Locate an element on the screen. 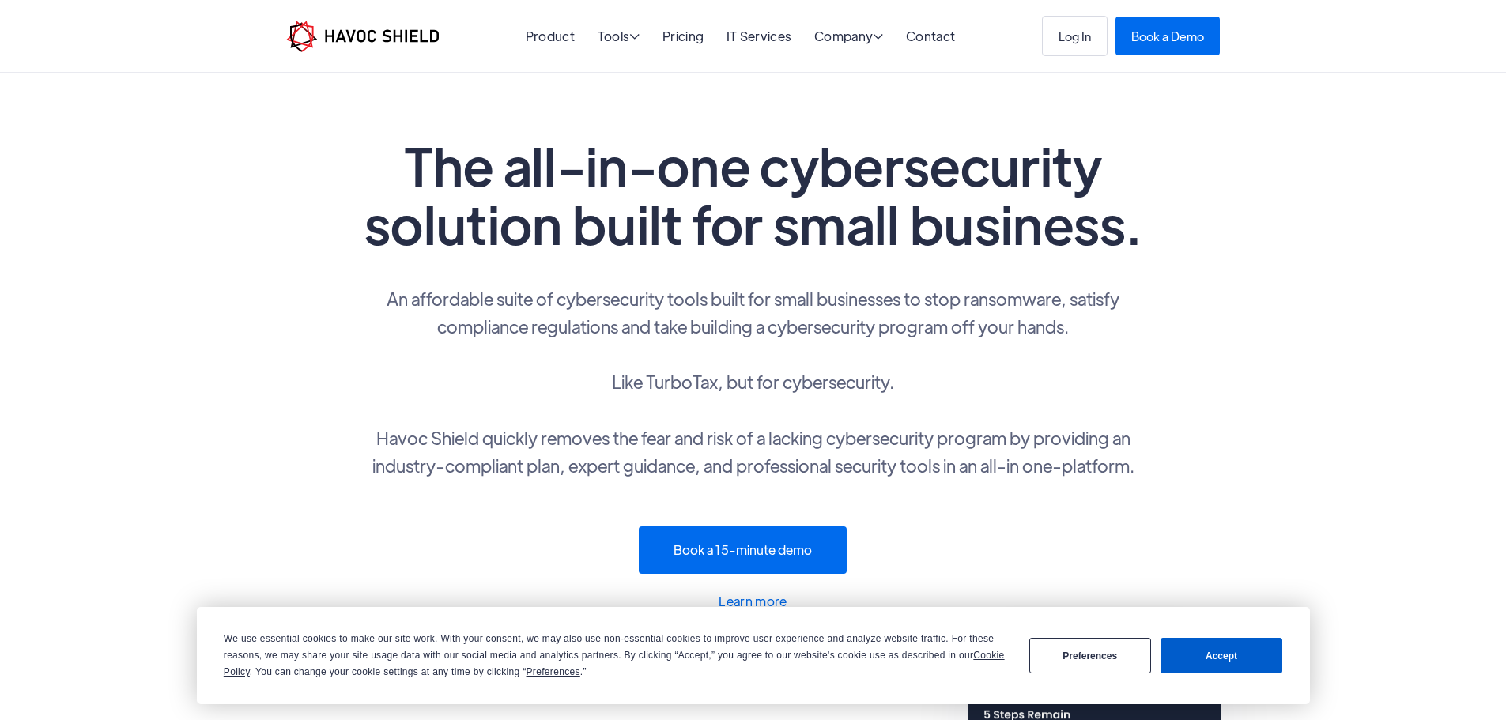 Image resolution: width=1506 pixels, height=720 pixels. span: Preferences is located at coordinates (554, 672).